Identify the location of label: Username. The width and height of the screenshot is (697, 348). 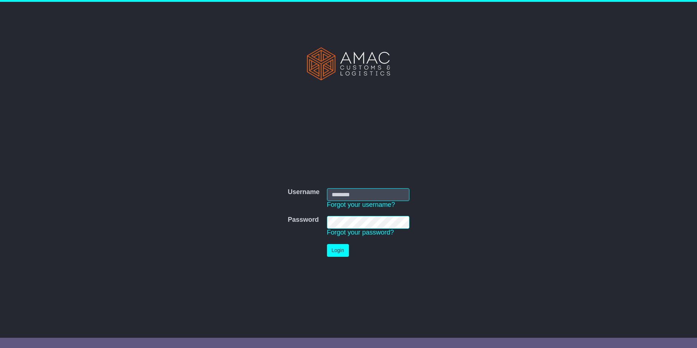
(303, 192).